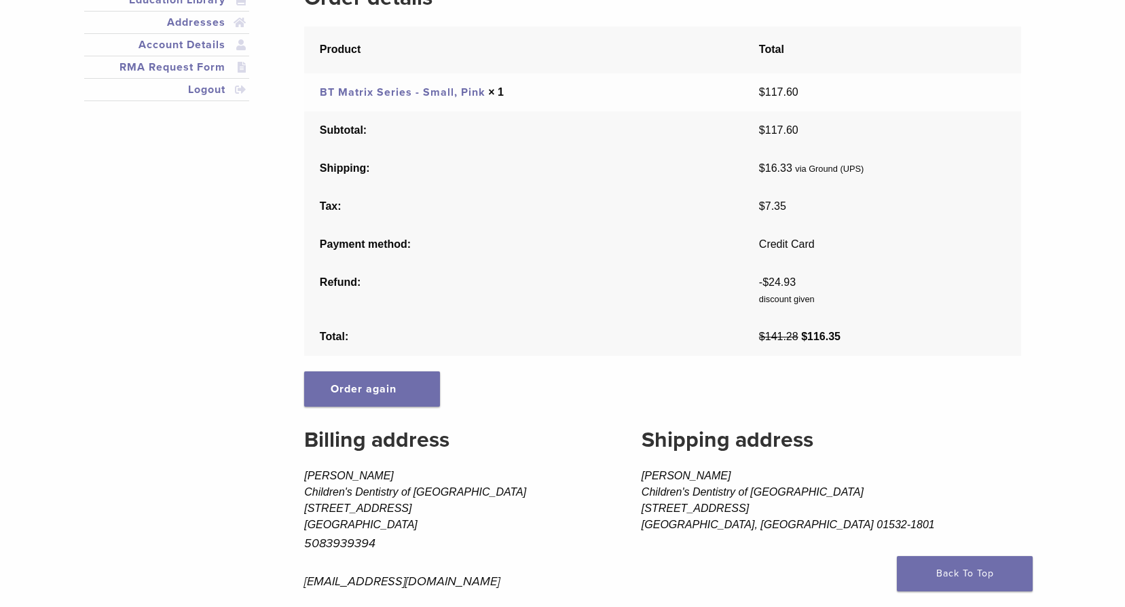 The height and width of the screenshot is (607, 1125). I want to click on th: Payment method:, so click(524, 245).